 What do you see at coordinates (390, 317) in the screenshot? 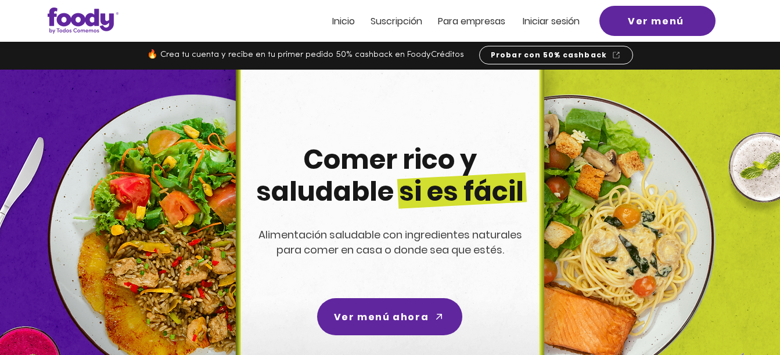
I see `a: Ver menú ahora` at bounding box center [390, 317].